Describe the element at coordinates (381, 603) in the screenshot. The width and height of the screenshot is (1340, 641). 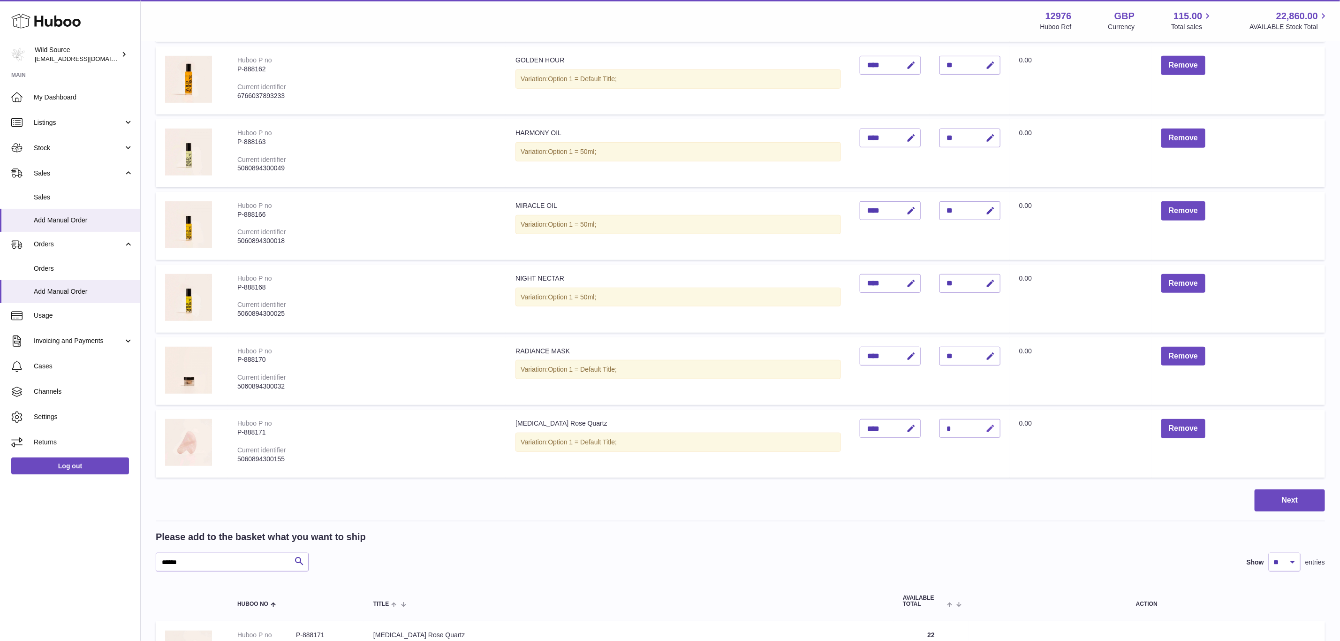
I see `span: Title` at that location.